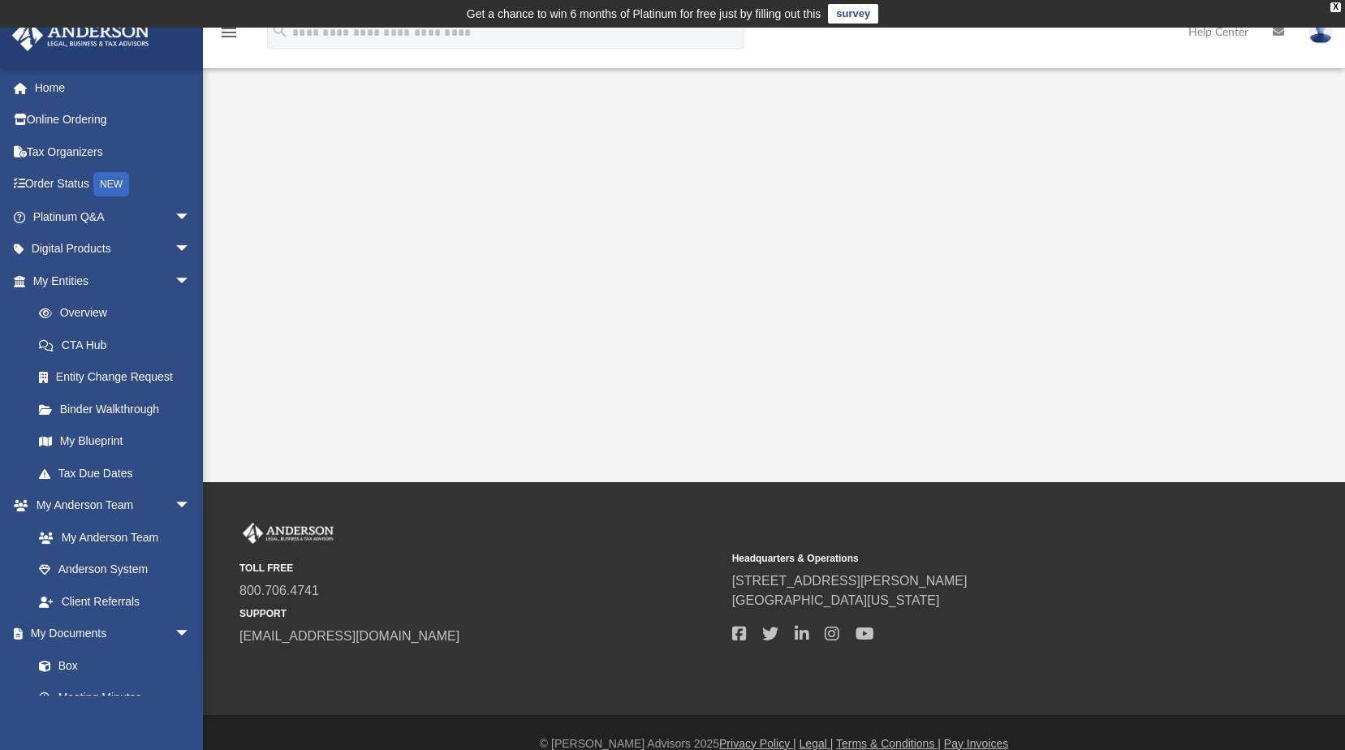 The width and height of the screenshot is (1345, 750). I want to click on a: CTA Hub, so click(118, 345).